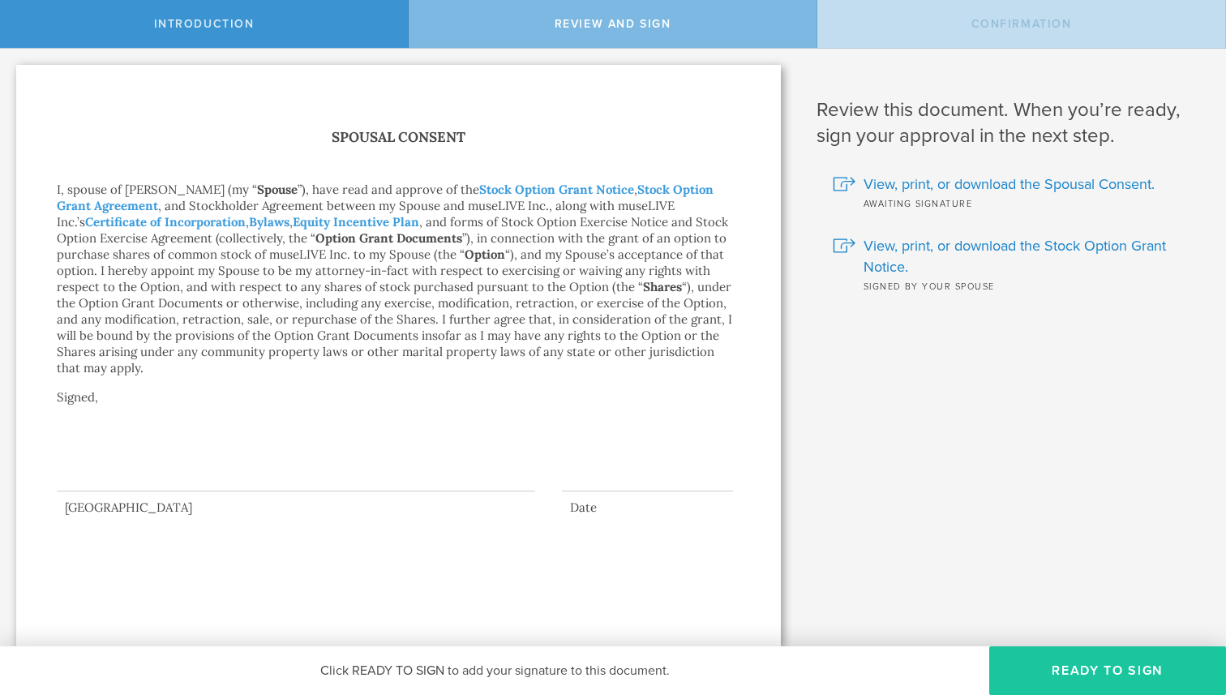 The width and height of the screenshot is (1226, 695). I want to click on div: Signed by your spouse, so click(1017, 285).